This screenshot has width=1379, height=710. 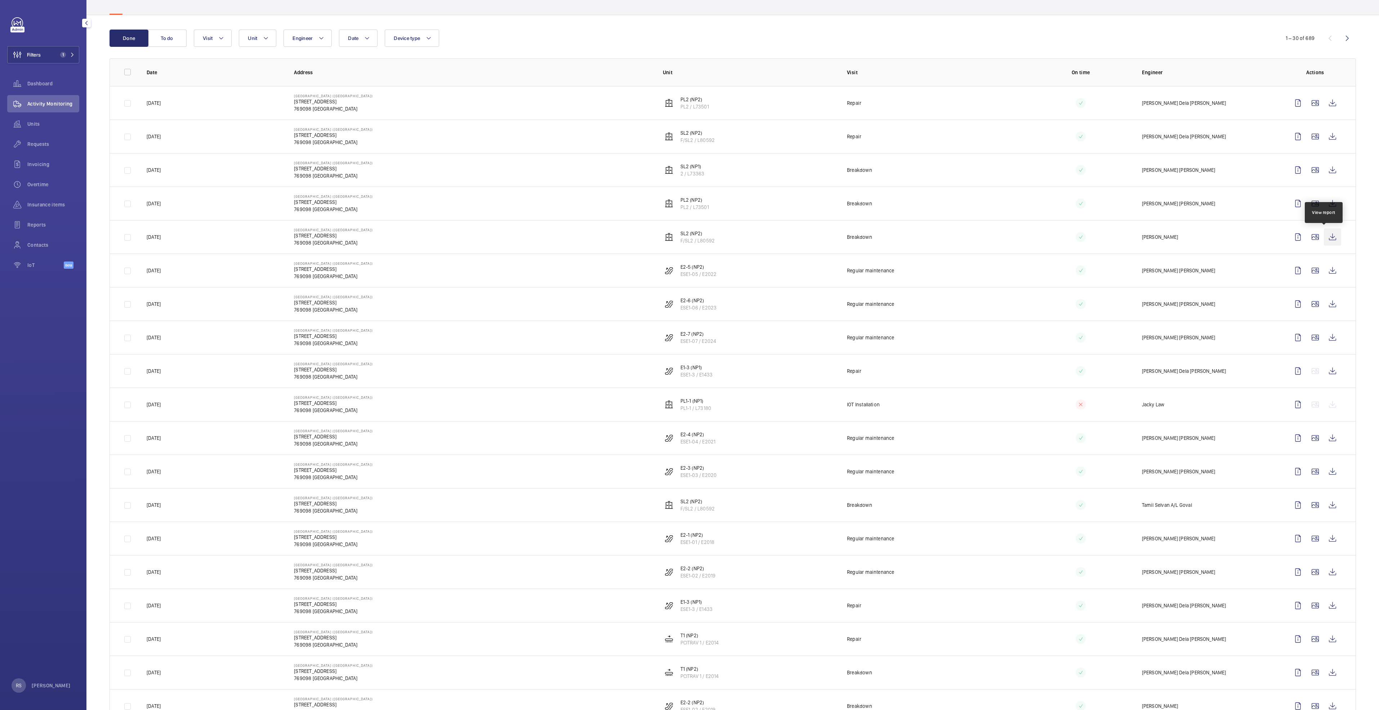 What do you see at coordinates (472, 72) in the screenshot?
I see `p: Address` at bounding box center [472, 72].